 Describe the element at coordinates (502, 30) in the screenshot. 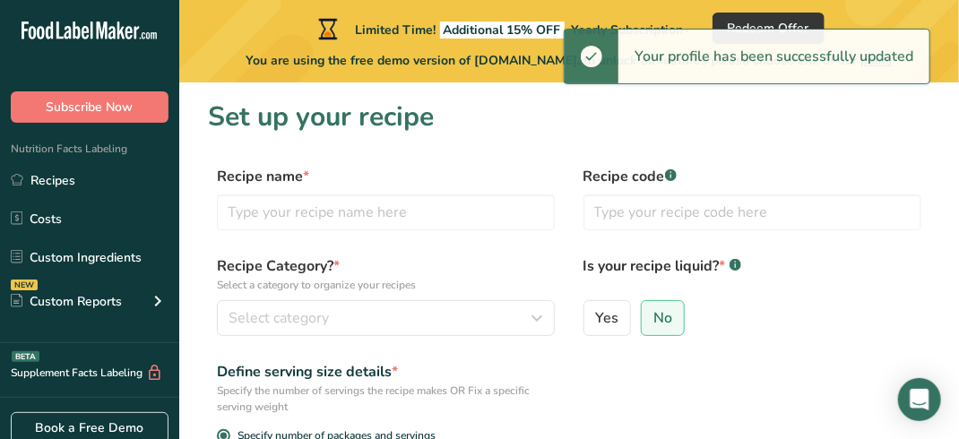

I see `span: Additional 15% OFF` at that location.